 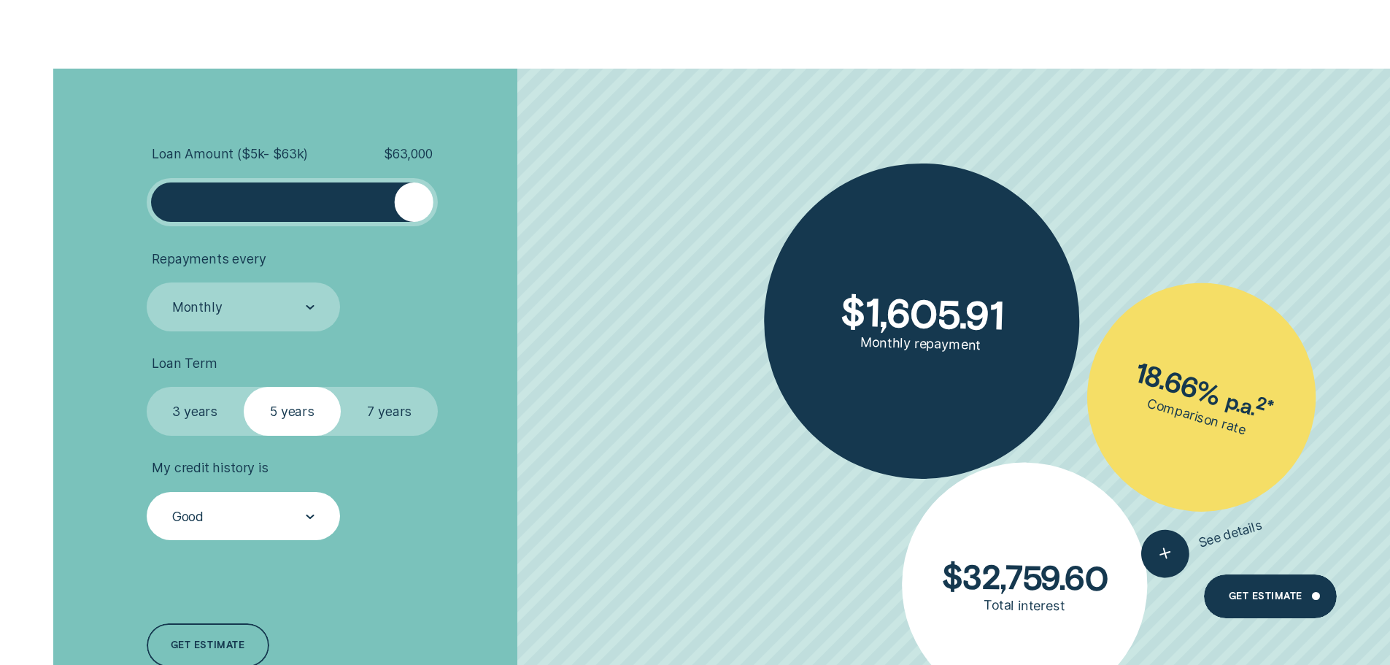 I want to click on div: Monthly, so click(x=197, y=307).